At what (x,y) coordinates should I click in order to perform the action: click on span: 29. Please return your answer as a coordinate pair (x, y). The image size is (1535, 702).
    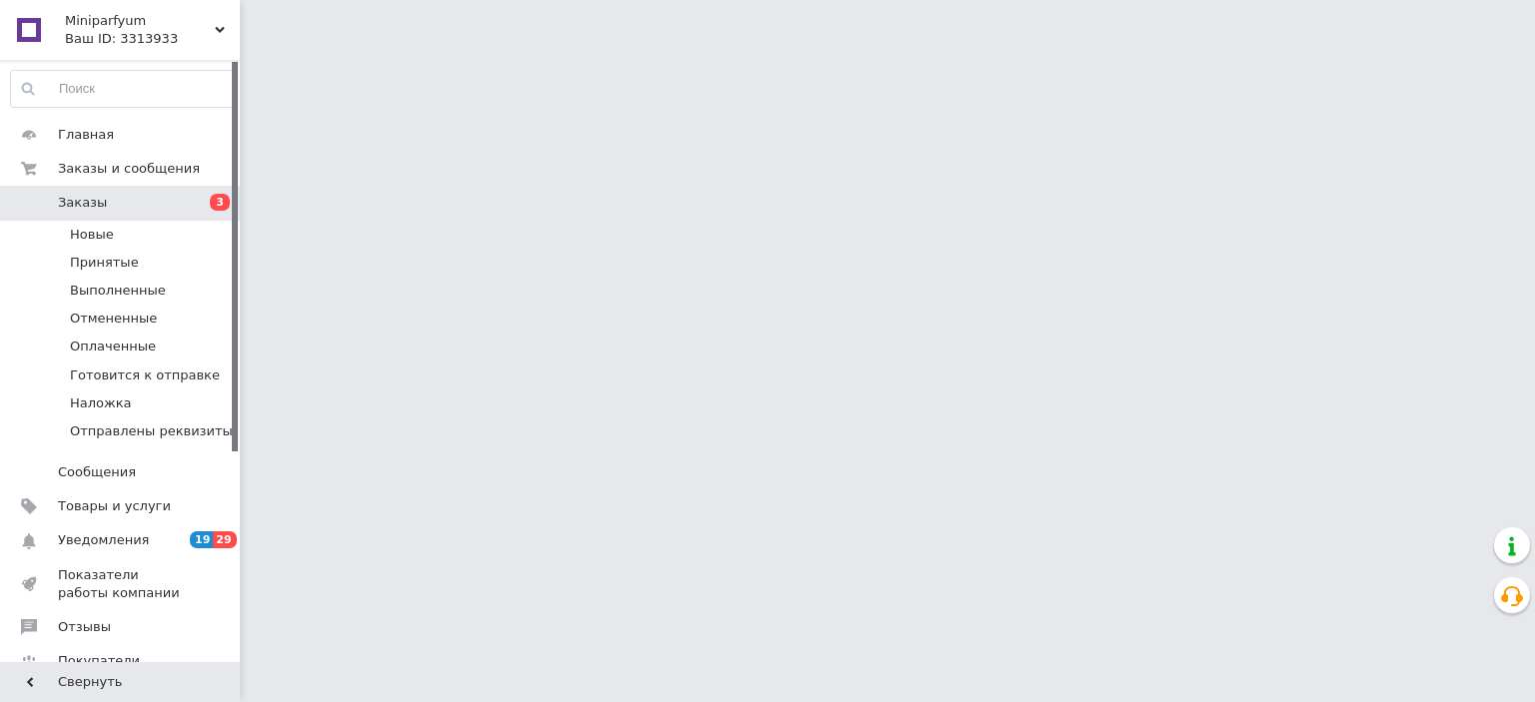
    Looking at the image, I should click on (224, 540).